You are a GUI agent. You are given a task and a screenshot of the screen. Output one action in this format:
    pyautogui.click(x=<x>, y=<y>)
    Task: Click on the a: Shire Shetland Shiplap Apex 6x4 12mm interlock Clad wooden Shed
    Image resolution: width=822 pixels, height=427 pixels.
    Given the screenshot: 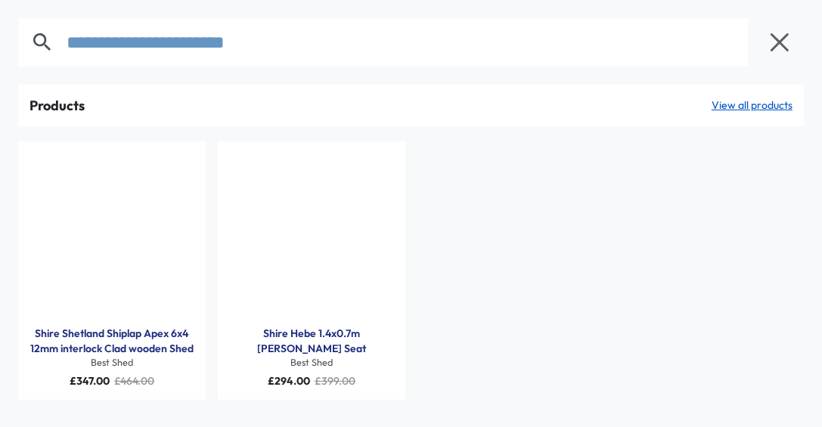 What is the action you would take?
    pyautogui.click(x=112, y=341)
    